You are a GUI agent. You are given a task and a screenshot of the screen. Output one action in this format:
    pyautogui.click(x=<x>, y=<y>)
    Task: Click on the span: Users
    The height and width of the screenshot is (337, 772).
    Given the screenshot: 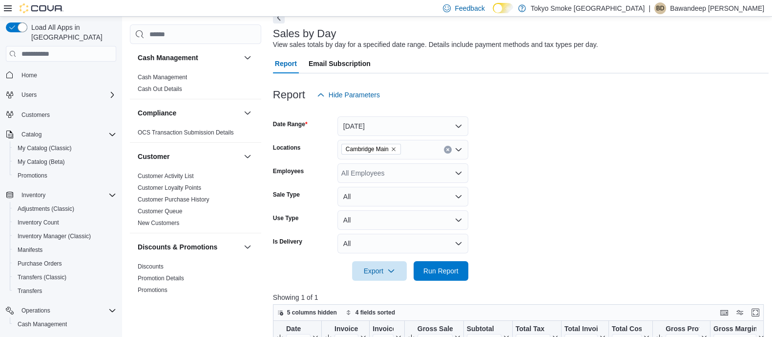 What is the action you would take?
    pyautogui.click(x=67, y=95)
    